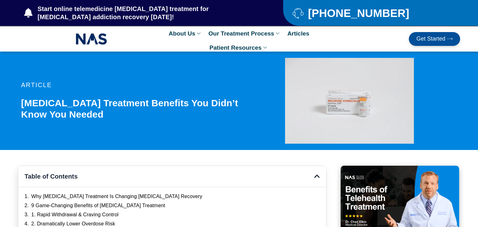 The width and height of the screenshot is (478, 227). Describe the element at coordinates (298, 33) in the screenshot. I see `a: Articles` at that location.